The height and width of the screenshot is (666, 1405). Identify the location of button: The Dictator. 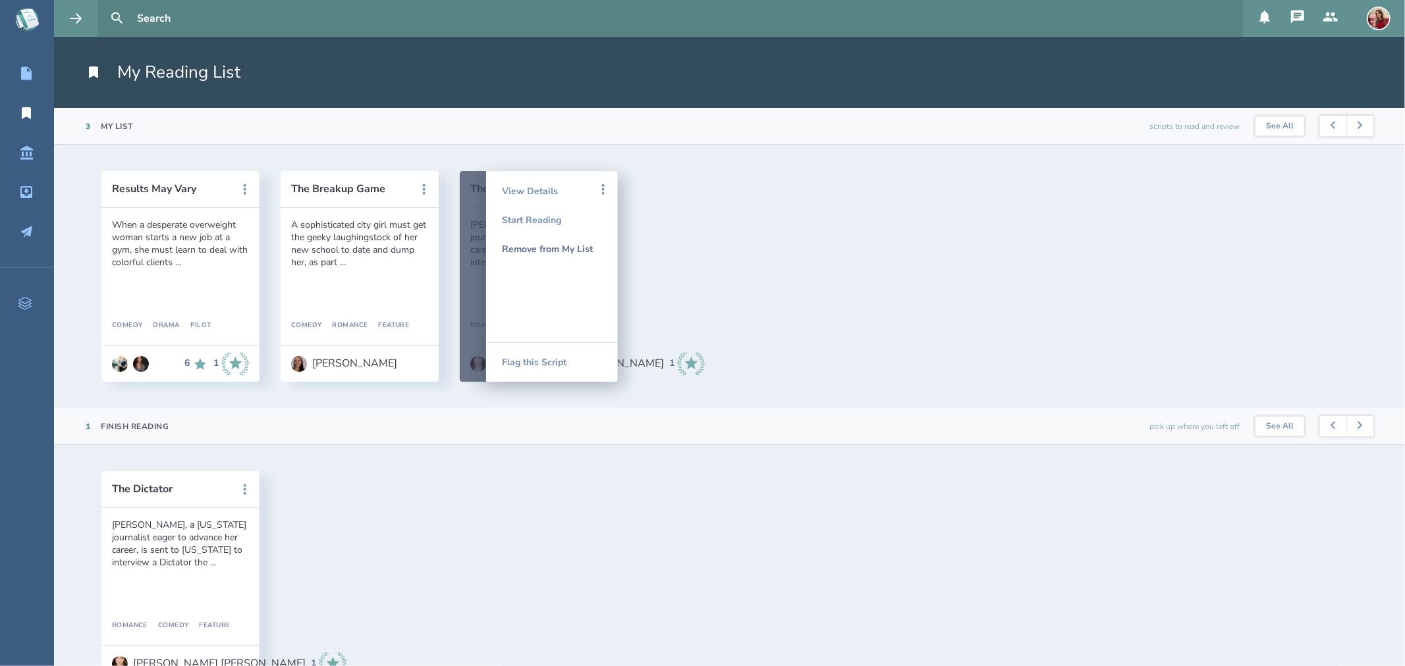
(171, 489).